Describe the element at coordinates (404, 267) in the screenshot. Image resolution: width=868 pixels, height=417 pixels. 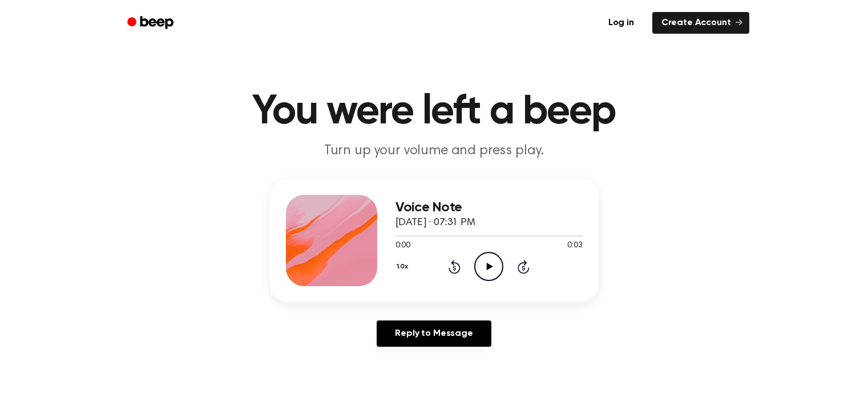
I see `button: 1.0x` at that location.